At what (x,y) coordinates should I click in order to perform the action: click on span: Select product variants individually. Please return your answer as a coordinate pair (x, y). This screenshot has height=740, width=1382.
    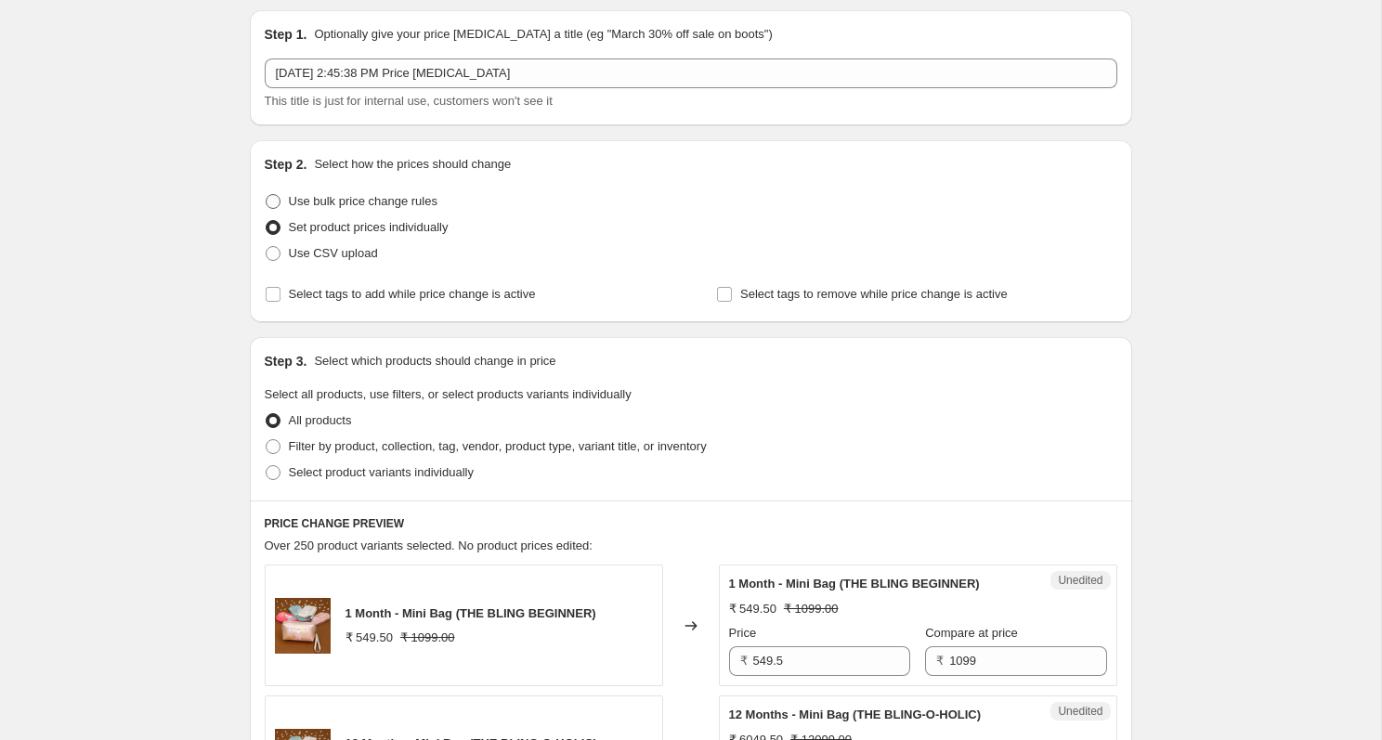
    Looking at the image, I should click on (381, 472).